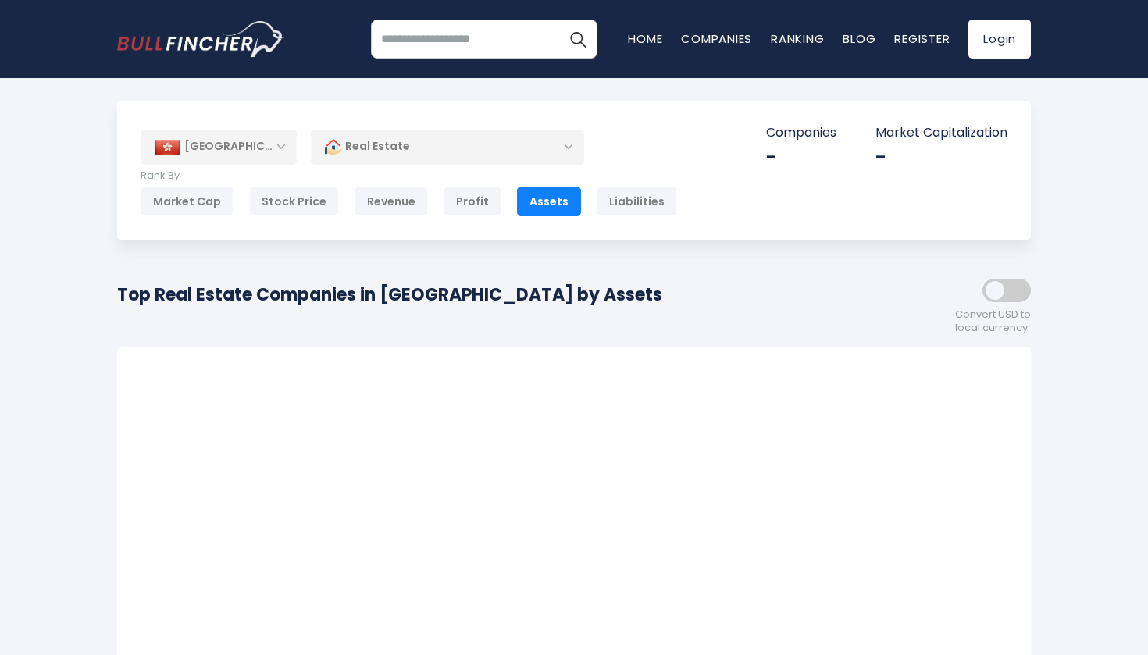 This screenshot has width=1148, height=655. I want to click on div: Profit, so click(473, 202).